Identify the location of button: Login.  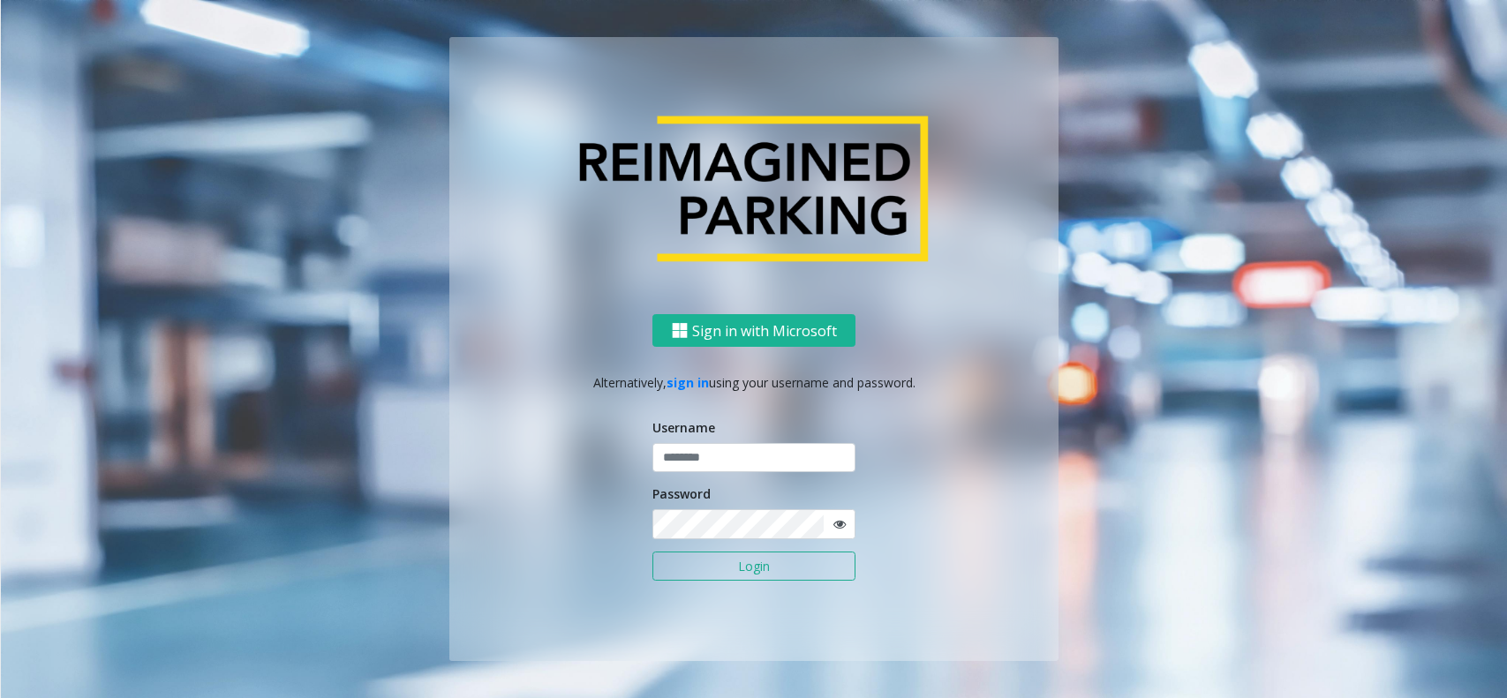
(754, 567).